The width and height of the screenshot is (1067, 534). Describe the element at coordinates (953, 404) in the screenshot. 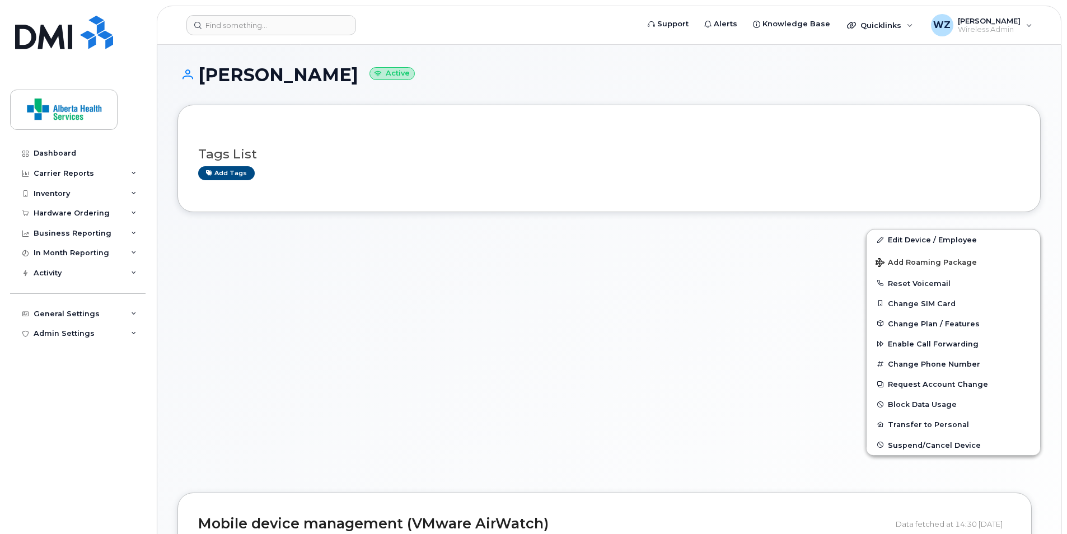

I see `button: Block Data Usage` at that location.